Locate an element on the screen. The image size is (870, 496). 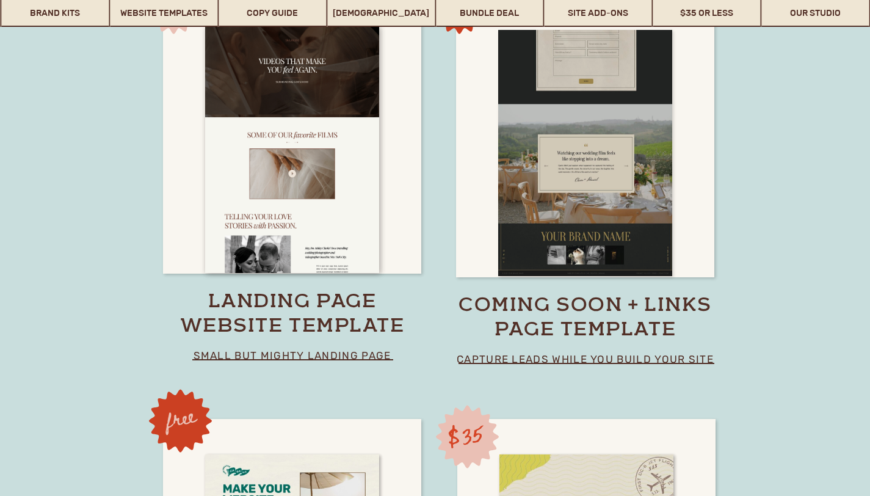
p: capture leads while you build your site is located at coordinates (585, 358).